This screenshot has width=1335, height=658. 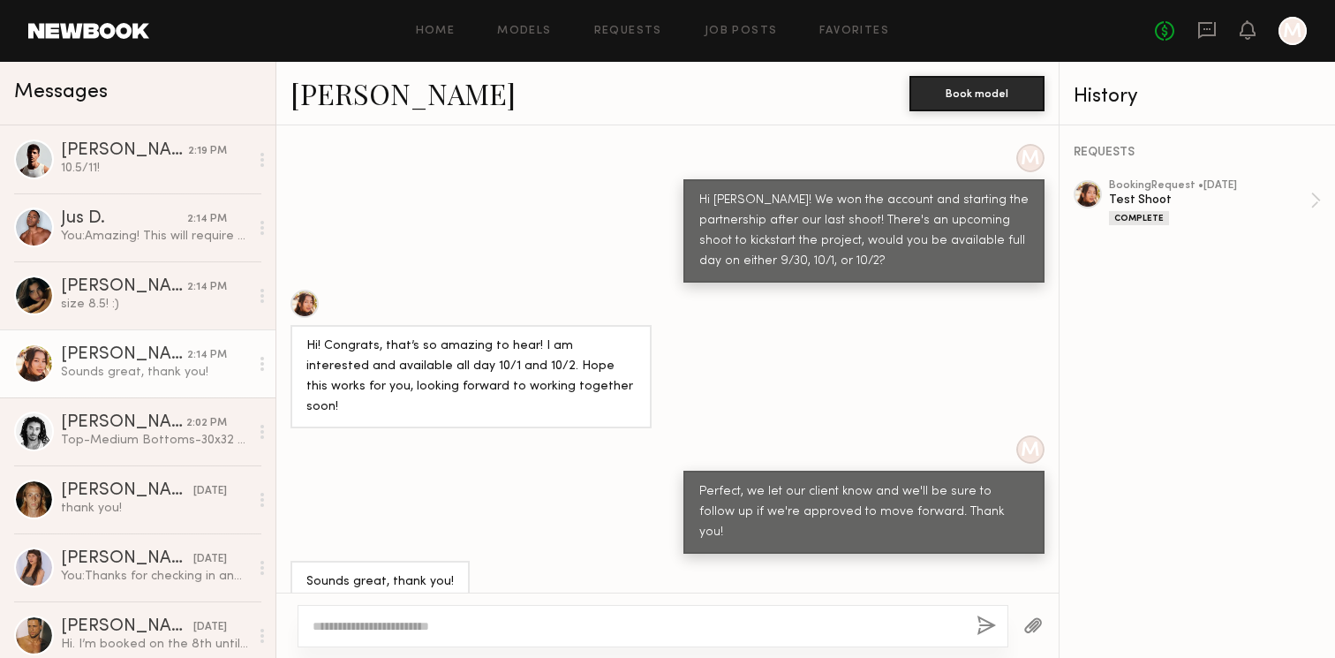 I want to click on a: Home, so click(x=435, y=31).